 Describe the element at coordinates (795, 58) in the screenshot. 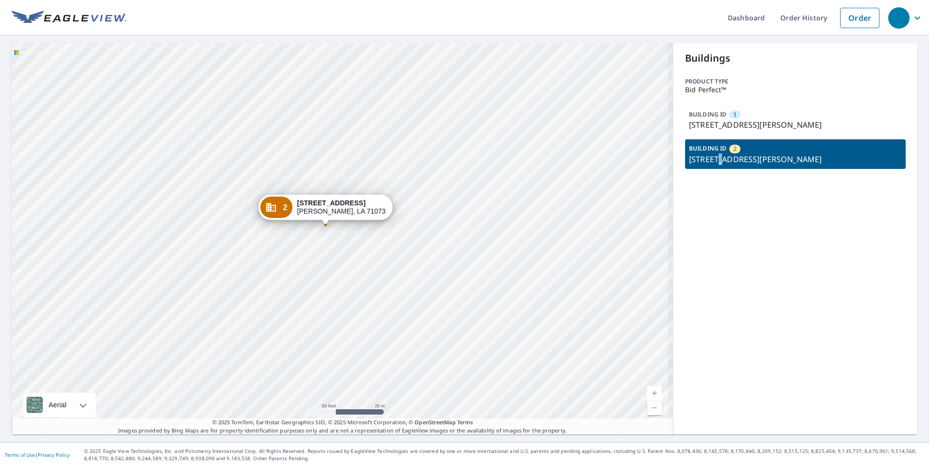

I see `p: Buildings` at that location.